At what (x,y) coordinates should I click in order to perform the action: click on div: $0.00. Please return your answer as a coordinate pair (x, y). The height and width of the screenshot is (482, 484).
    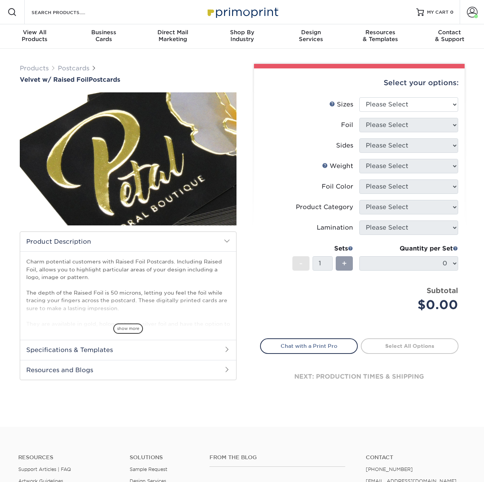
    Looking at the image, I should click on (411, 305).